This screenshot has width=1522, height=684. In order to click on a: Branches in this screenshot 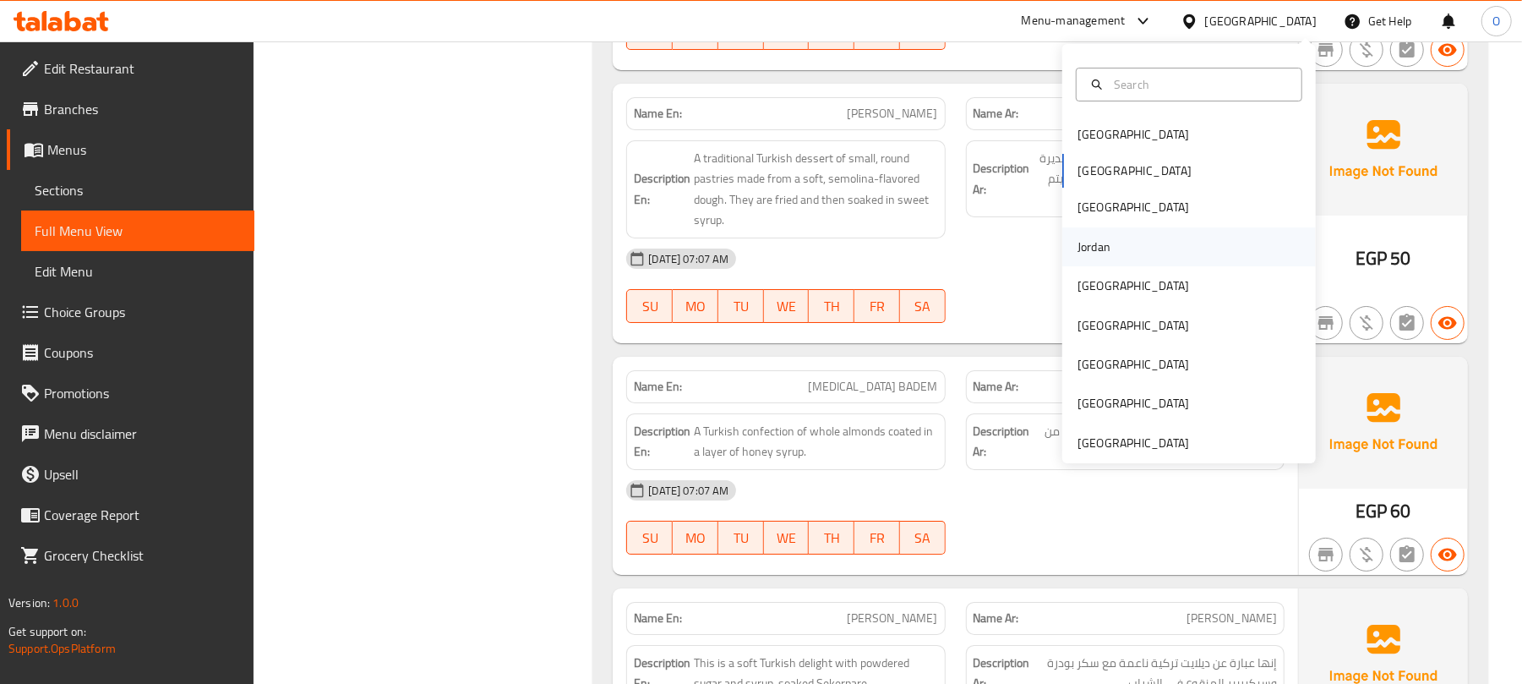, I will do `click(130, 109)`.